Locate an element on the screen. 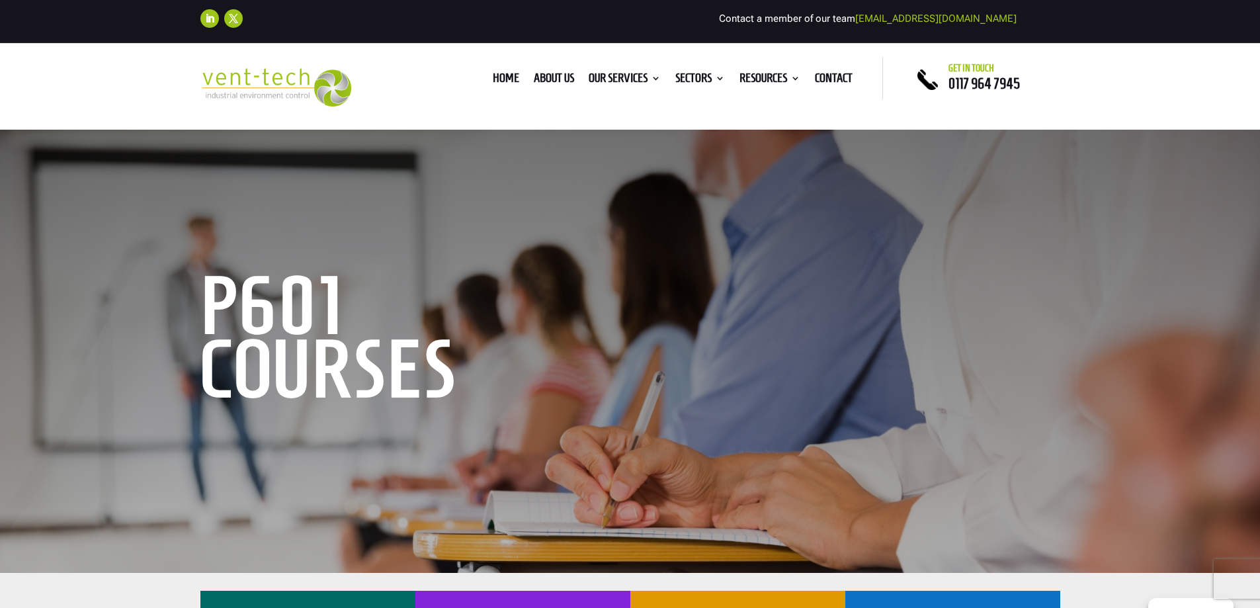 The image size is (1260, 608). a: Contact is located at coordinates (834, 81).